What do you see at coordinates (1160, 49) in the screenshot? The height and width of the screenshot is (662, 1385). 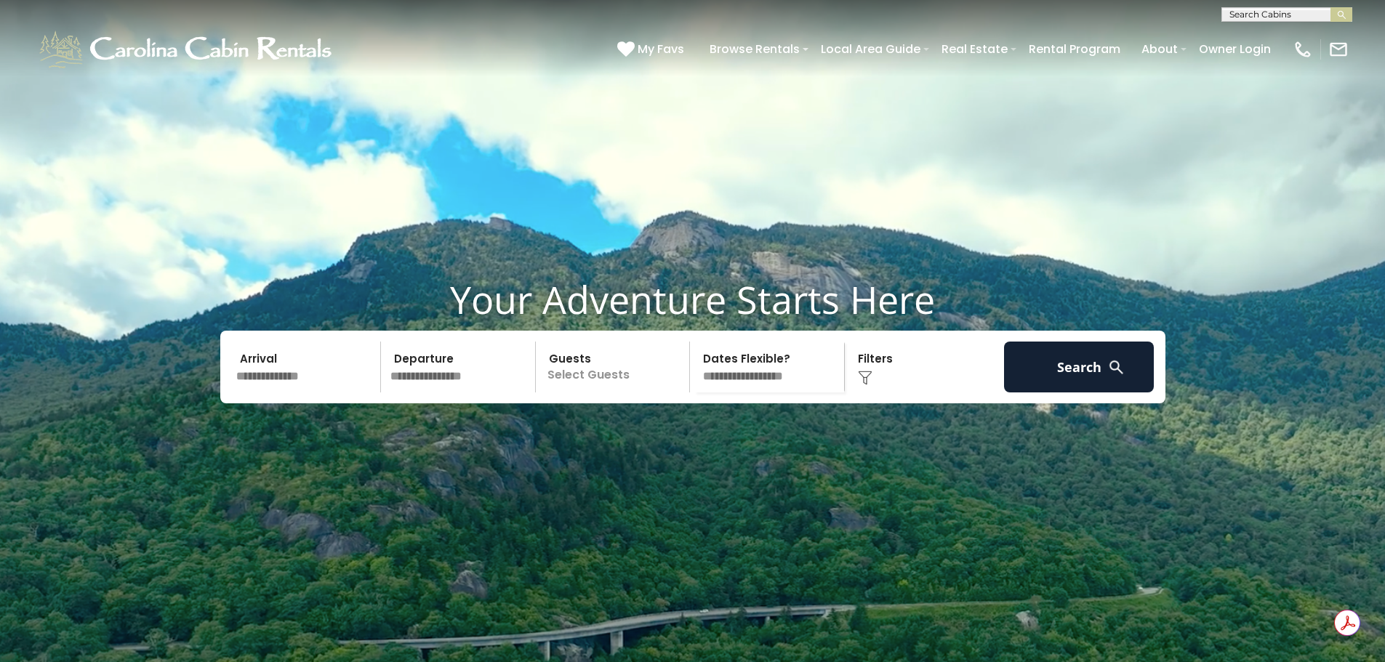 I see `a: About` at bounding box center [1160, 49].